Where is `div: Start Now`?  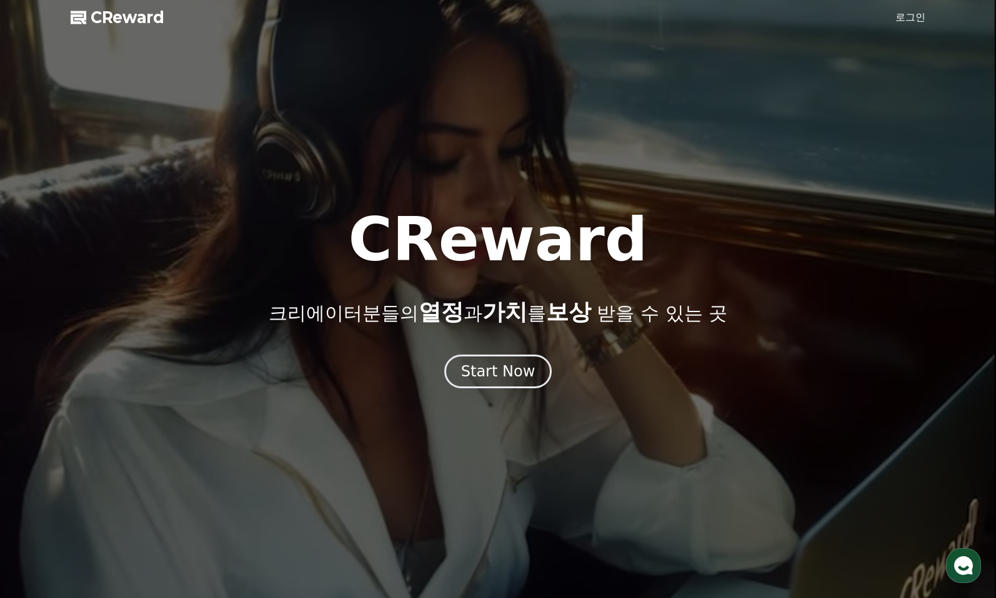
div: Start Now is located at coordinates (498, 372).